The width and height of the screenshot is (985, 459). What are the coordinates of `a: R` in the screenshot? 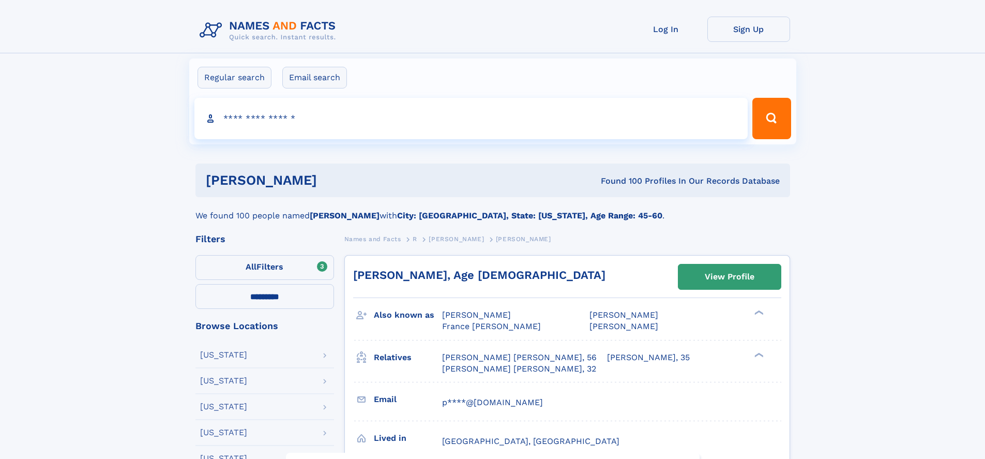 It's located at (415, 238).